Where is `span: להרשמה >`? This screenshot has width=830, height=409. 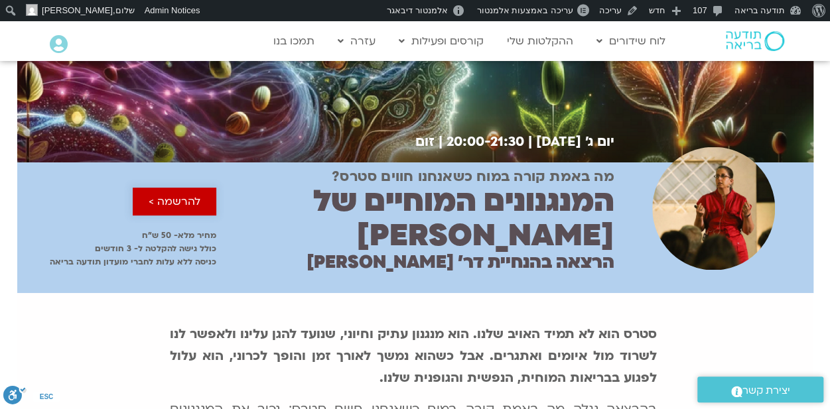 span: להרשמה > is located at coordinates (174, 202).